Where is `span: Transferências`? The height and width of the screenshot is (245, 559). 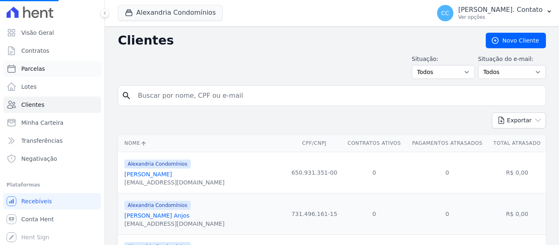 span: Transferências is located at coordinates (42, 141).